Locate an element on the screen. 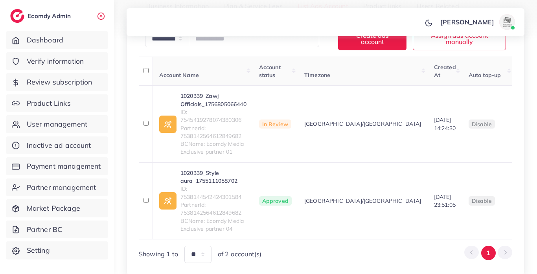 The image size is (537, 274). span: Payment management is located at coordinates (64, 166).